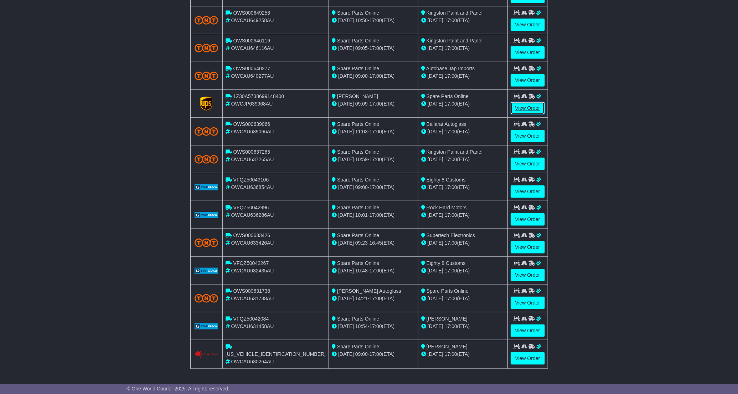 The height and width of the screenshot is (394, 738). I want to click on span: 09:09, so click(362, 104).